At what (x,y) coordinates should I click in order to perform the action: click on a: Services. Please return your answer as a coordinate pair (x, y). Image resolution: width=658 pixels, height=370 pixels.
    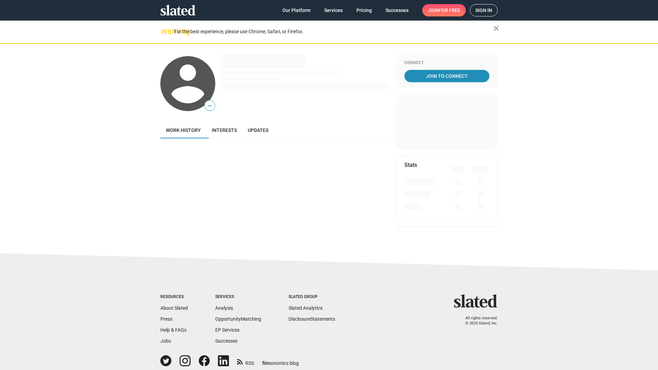
    Looking at the image, I should click on (333, 10).